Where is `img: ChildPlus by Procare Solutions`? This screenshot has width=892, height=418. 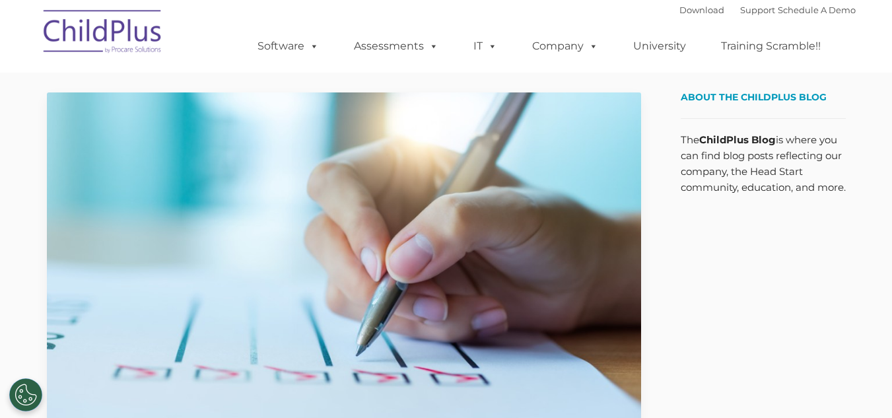 img: ChildPlus by Procare Solutions is located at coordinates (103, 34).